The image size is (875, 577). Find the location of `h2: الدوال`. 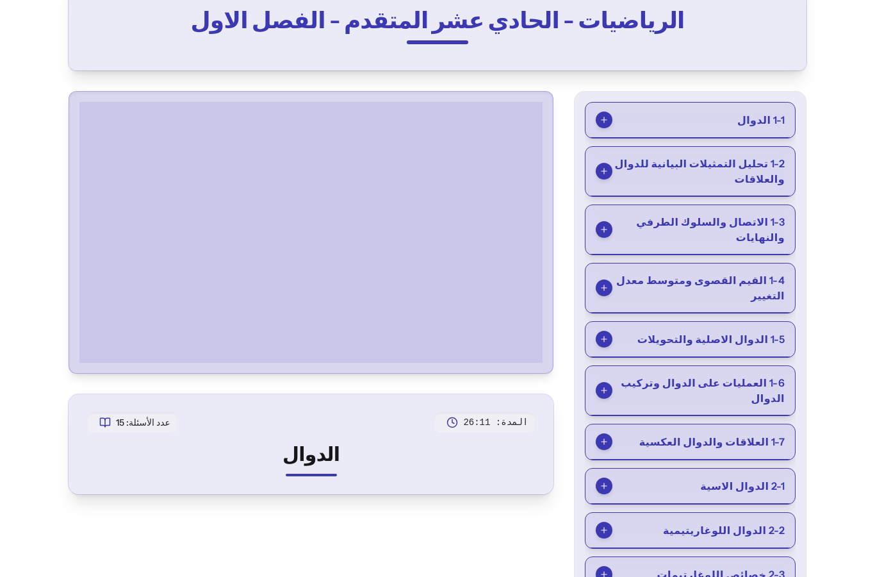

h2: الدوال is located at coordinates (311, 454).